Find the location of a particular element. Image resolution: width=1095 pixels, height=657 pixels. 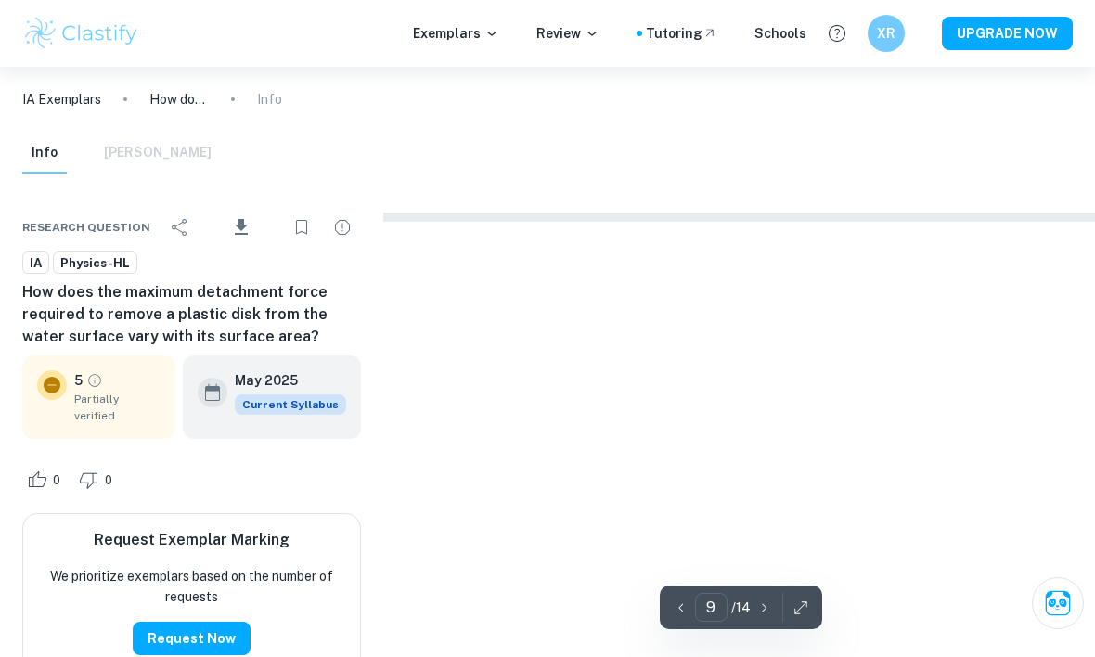

p: How does the maximum detachment force required to remove a plastic disk from the water surface va... is located at coordinates (179, 99).